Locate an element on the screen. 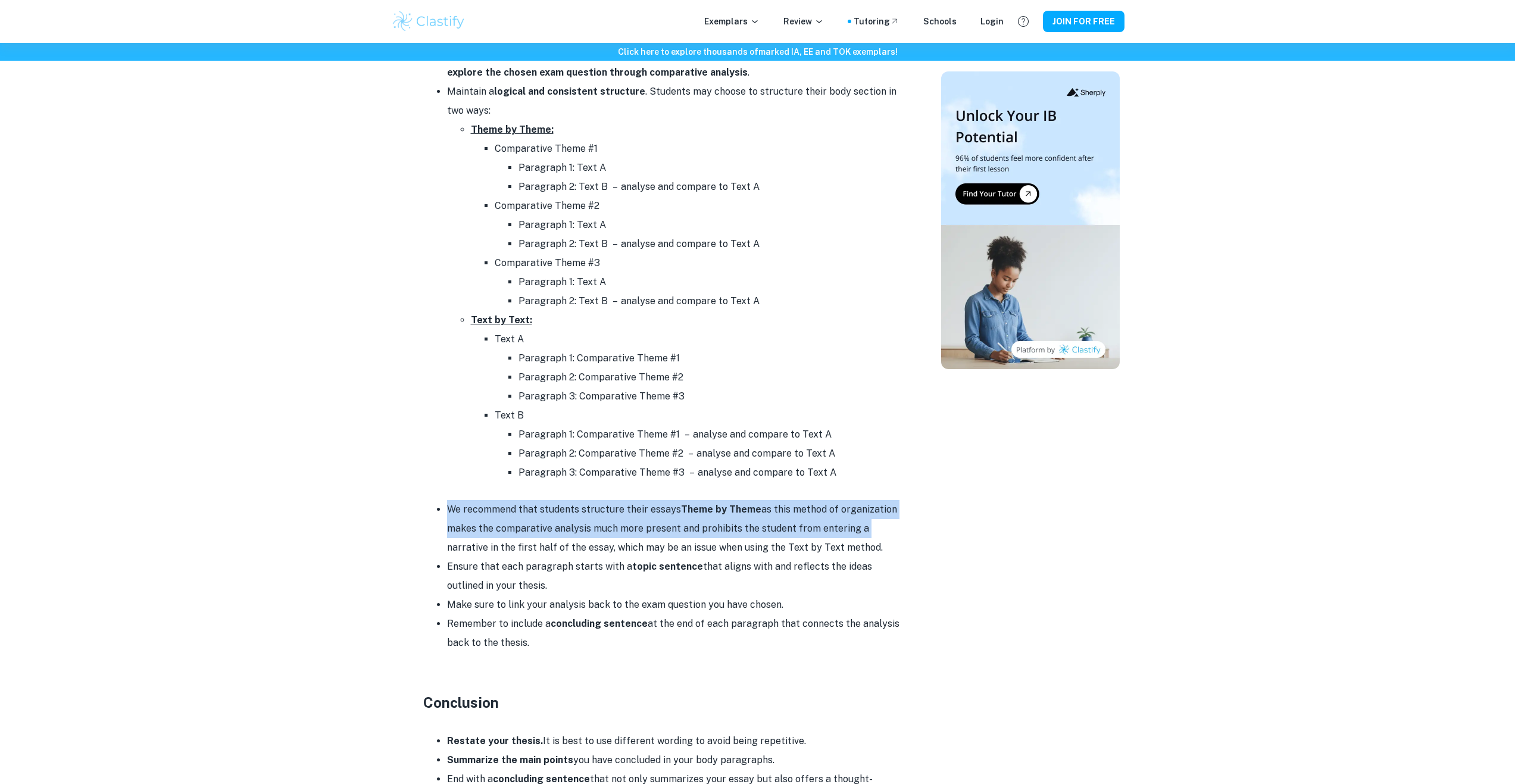  div: Schools is located at coordinates (940, 22).